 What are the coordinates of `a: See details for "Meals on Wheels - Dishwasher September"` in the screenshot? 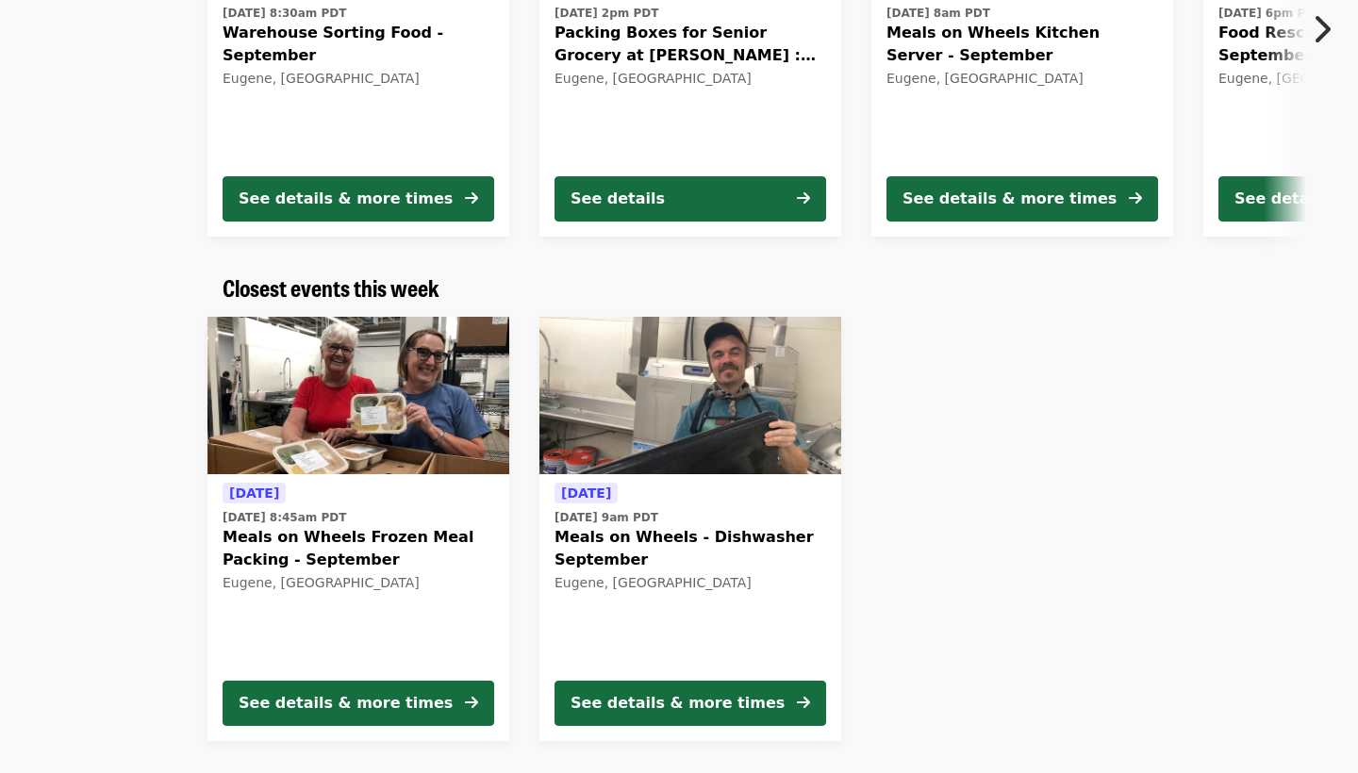 It's located at (690, 529).